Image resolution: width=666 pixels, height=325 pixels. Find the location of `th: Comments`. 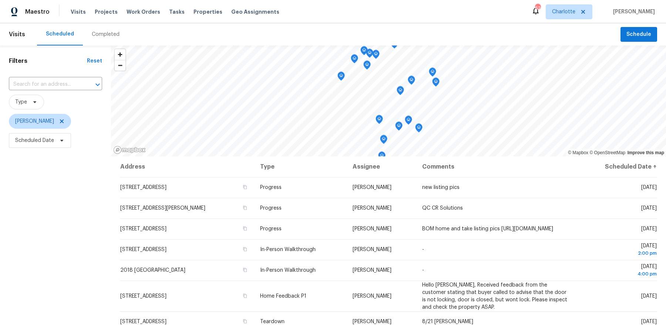

th: Comments is located at coordinates (497, 167).